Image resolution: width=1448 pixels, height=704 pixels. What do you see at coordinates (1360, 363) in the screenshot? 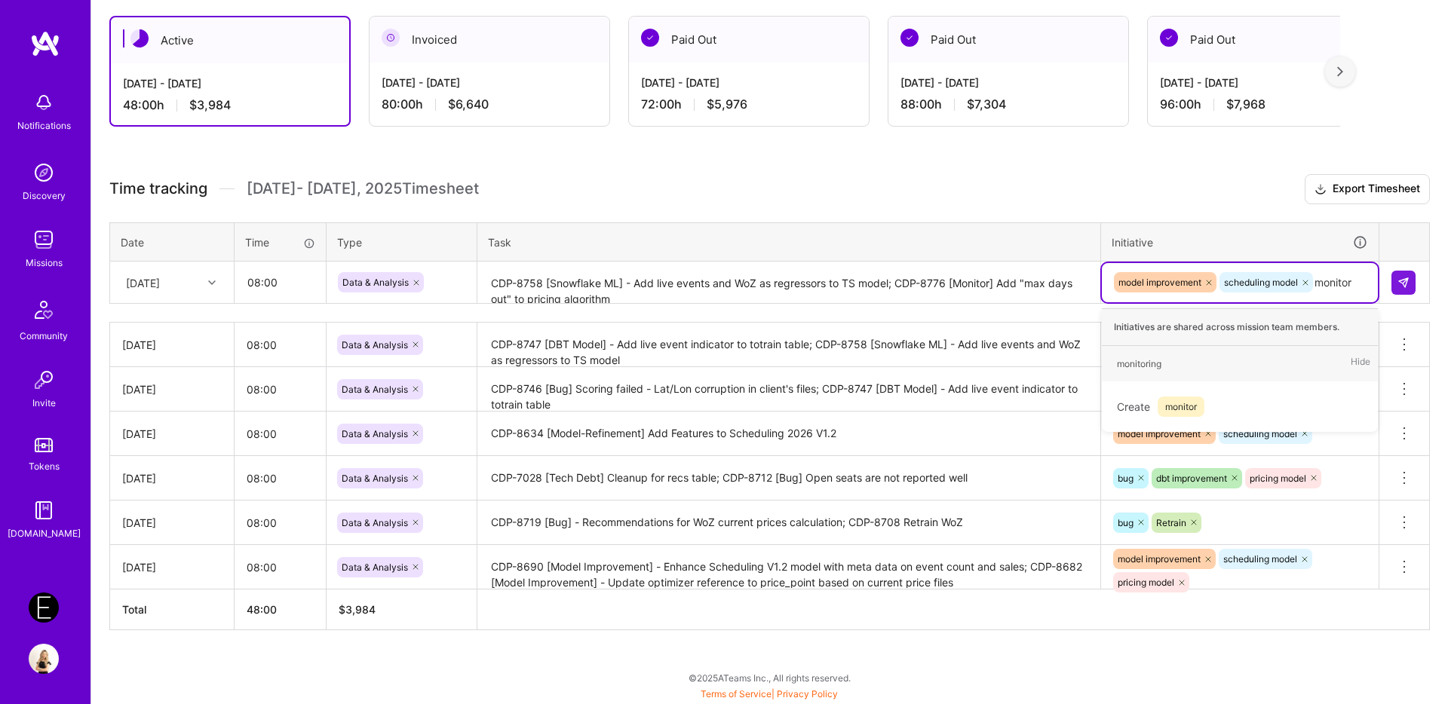
I see `span: Hide` at bounding box center [1360, 363].